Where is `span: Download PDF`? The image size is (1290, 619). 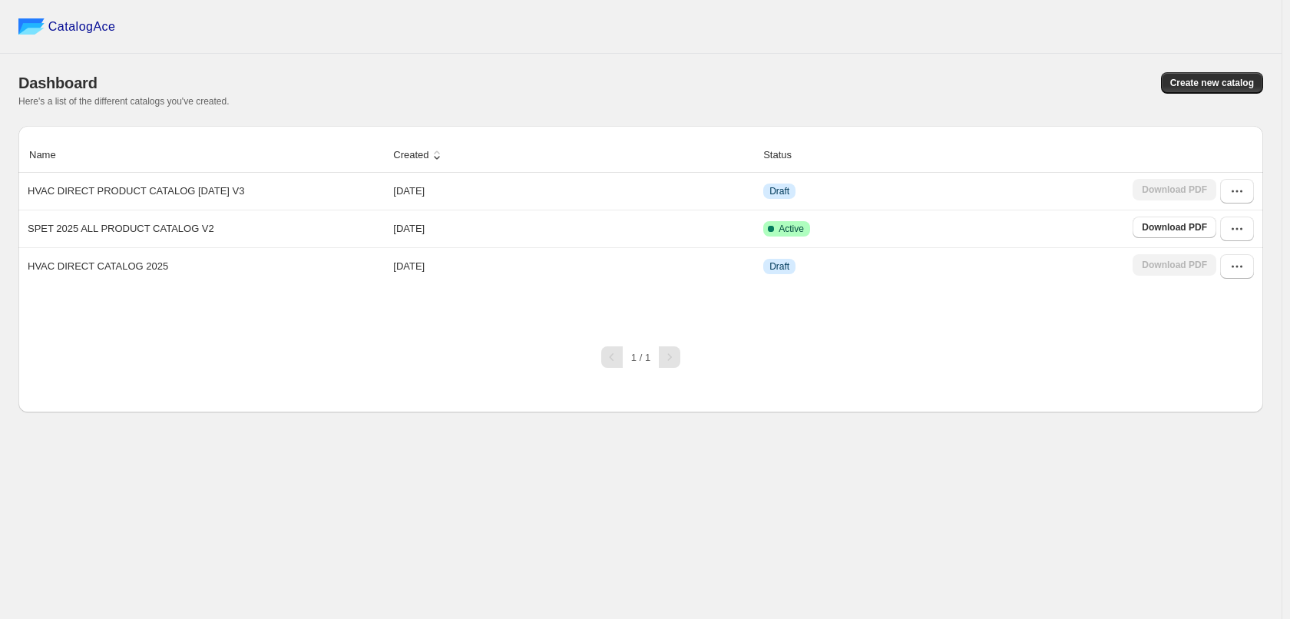 span: Download PDF is located at coordinates (1174, 227).